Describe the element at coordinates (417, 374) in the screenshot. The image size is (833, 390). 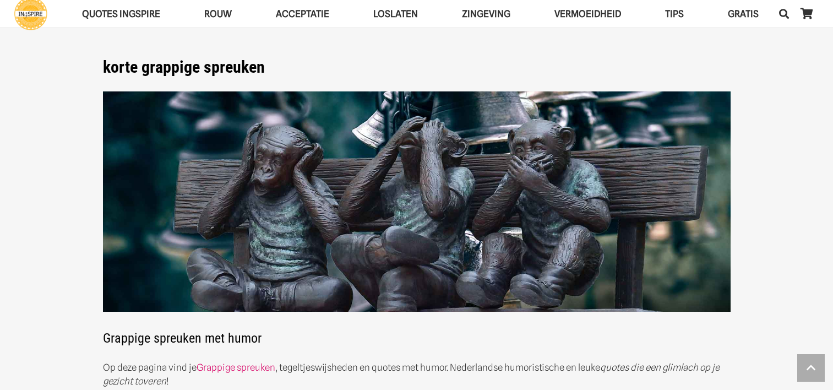
I see `p: Op deze pagina vind je , tegeltjeswijsheden en quotes met humor. Nederlandse humoristische en leu...` at that location.